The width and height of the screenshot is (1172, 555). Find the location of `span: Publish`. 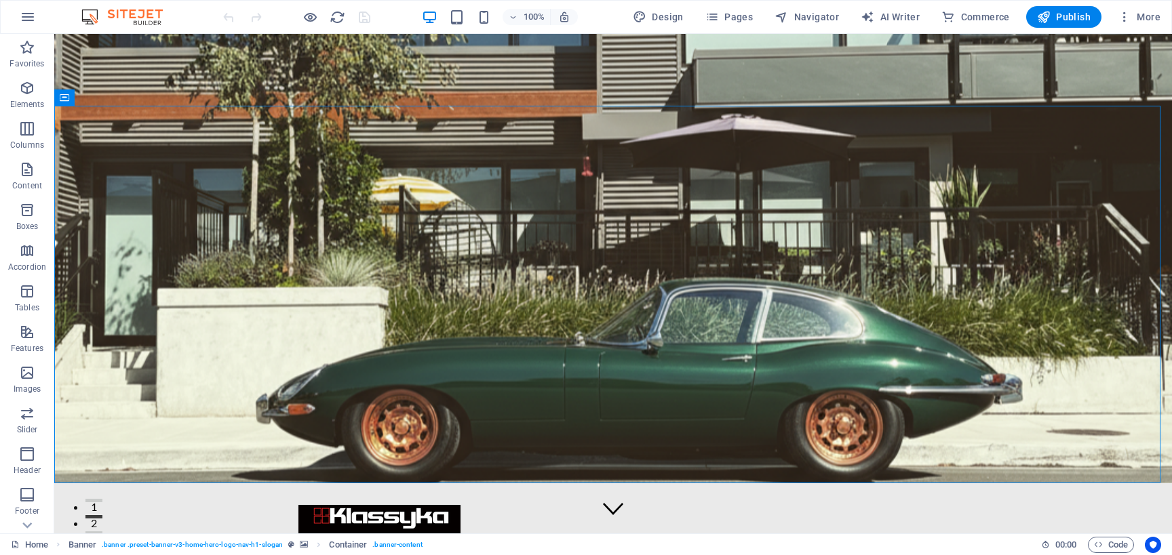

span: Publish is located at coordinates (1063, 17).